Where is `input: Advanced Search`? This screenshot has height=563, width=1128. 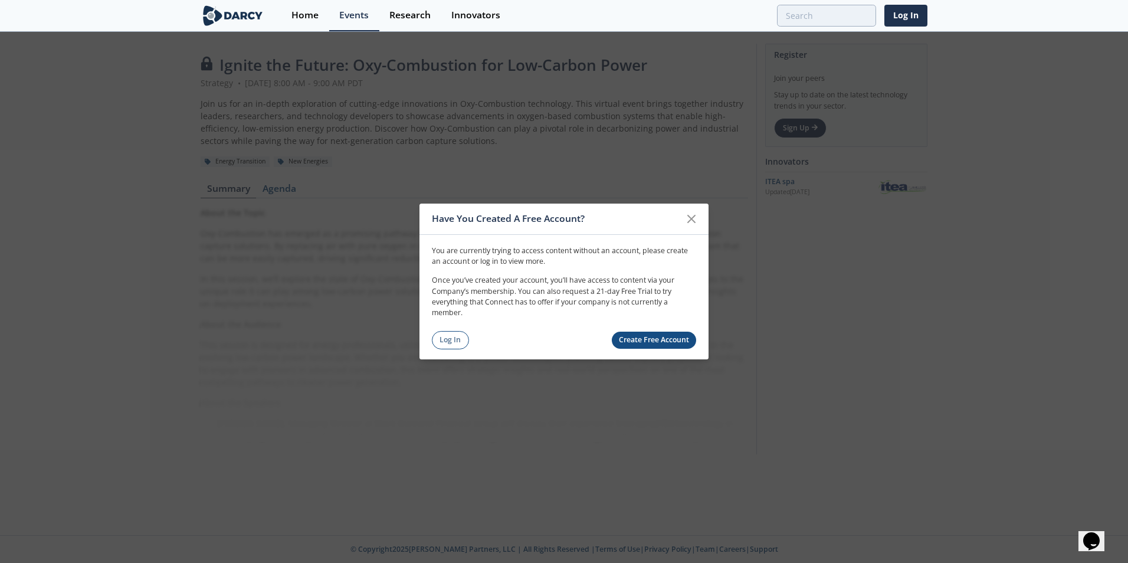
input: Advanced Search is located at coordinates (827, 15).